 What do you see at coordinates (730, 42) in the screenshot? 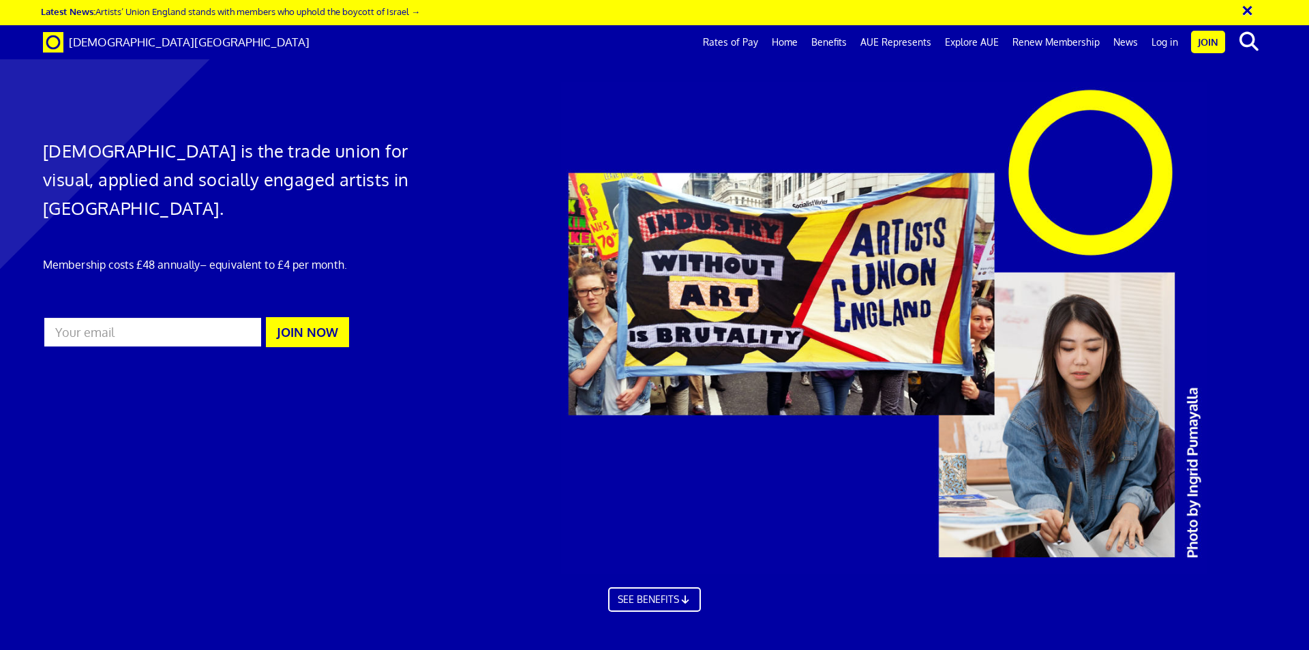
I see `a: Rates of Pay` at bounding box center [730, 42].